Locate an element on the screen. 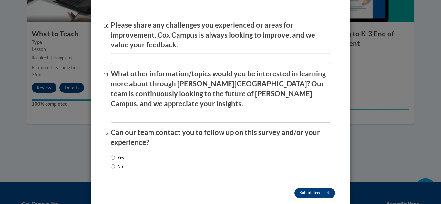 Image resolution: width=441 pixels, height=204 pixels. input: Yes is located at coordinates (113, 158).